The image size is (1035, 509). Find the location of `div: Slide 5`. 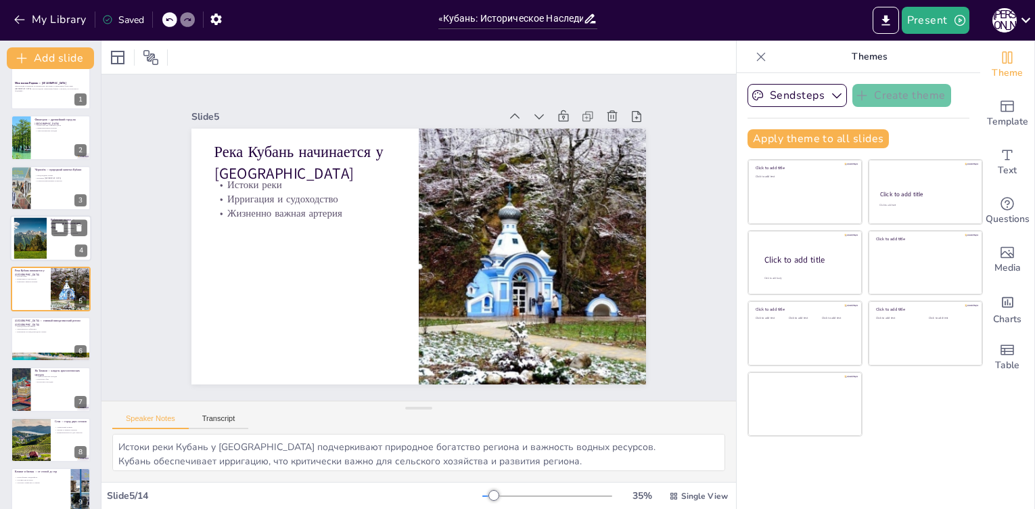

div: Slide 5 is located at coordinates (358, 110).